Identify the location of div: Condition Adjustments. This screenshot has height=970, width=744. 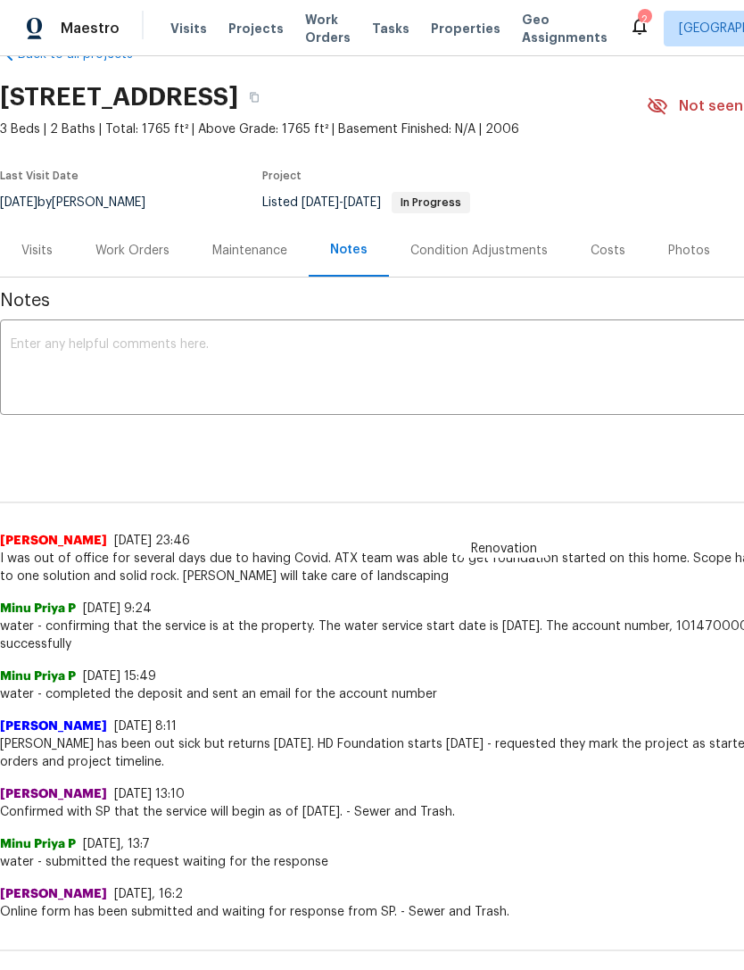
(479, 251).